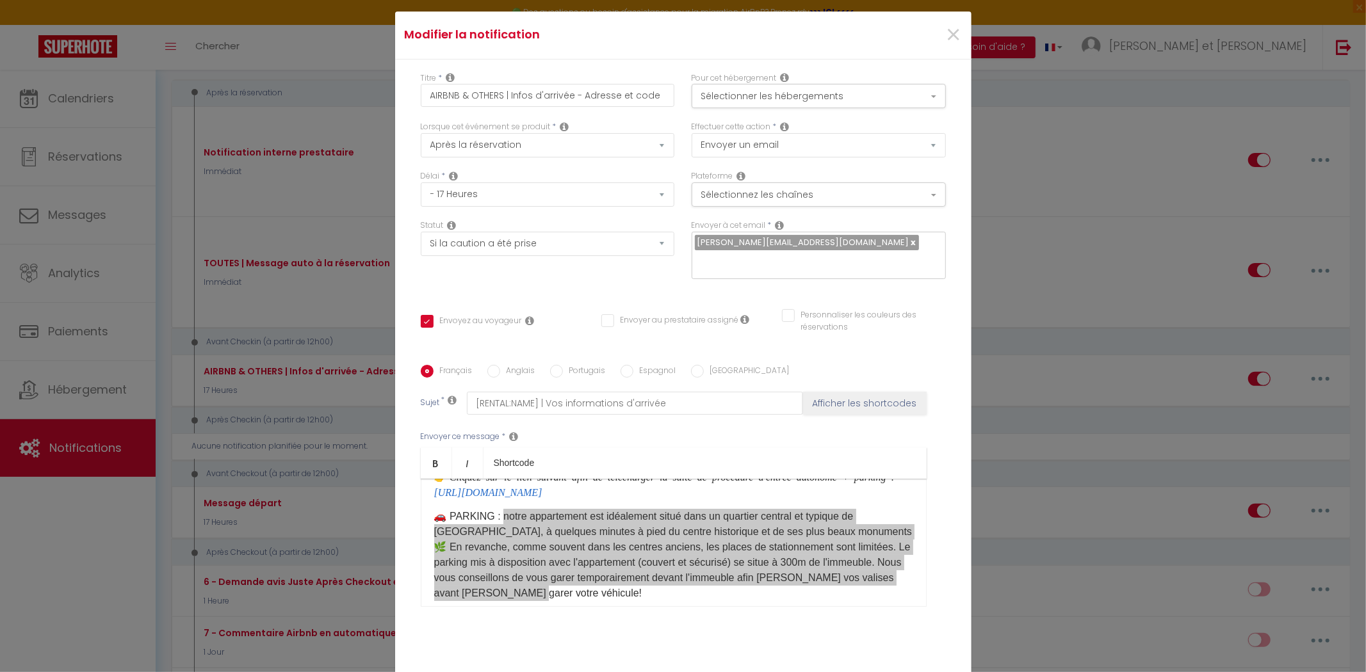 Image resolution: width=1366 pixels, height=672 pixels. I want to click on label: Plateforme, so click(712, 176).